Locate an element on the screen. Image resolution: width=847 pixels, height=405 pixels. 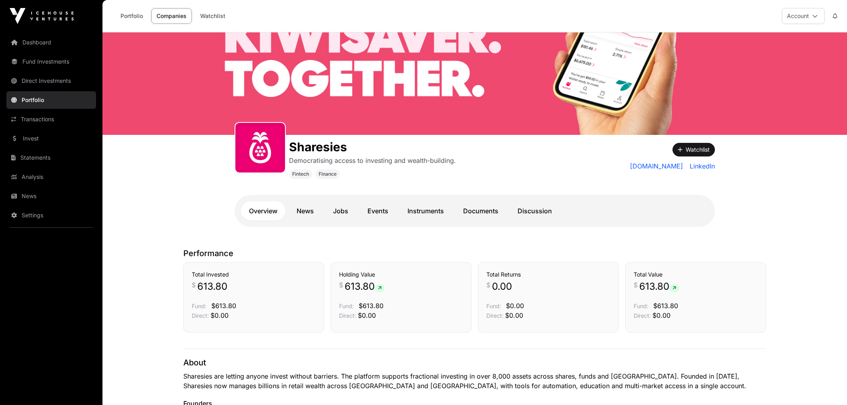
a: Fund Investments is located at coordinates (51, 62).